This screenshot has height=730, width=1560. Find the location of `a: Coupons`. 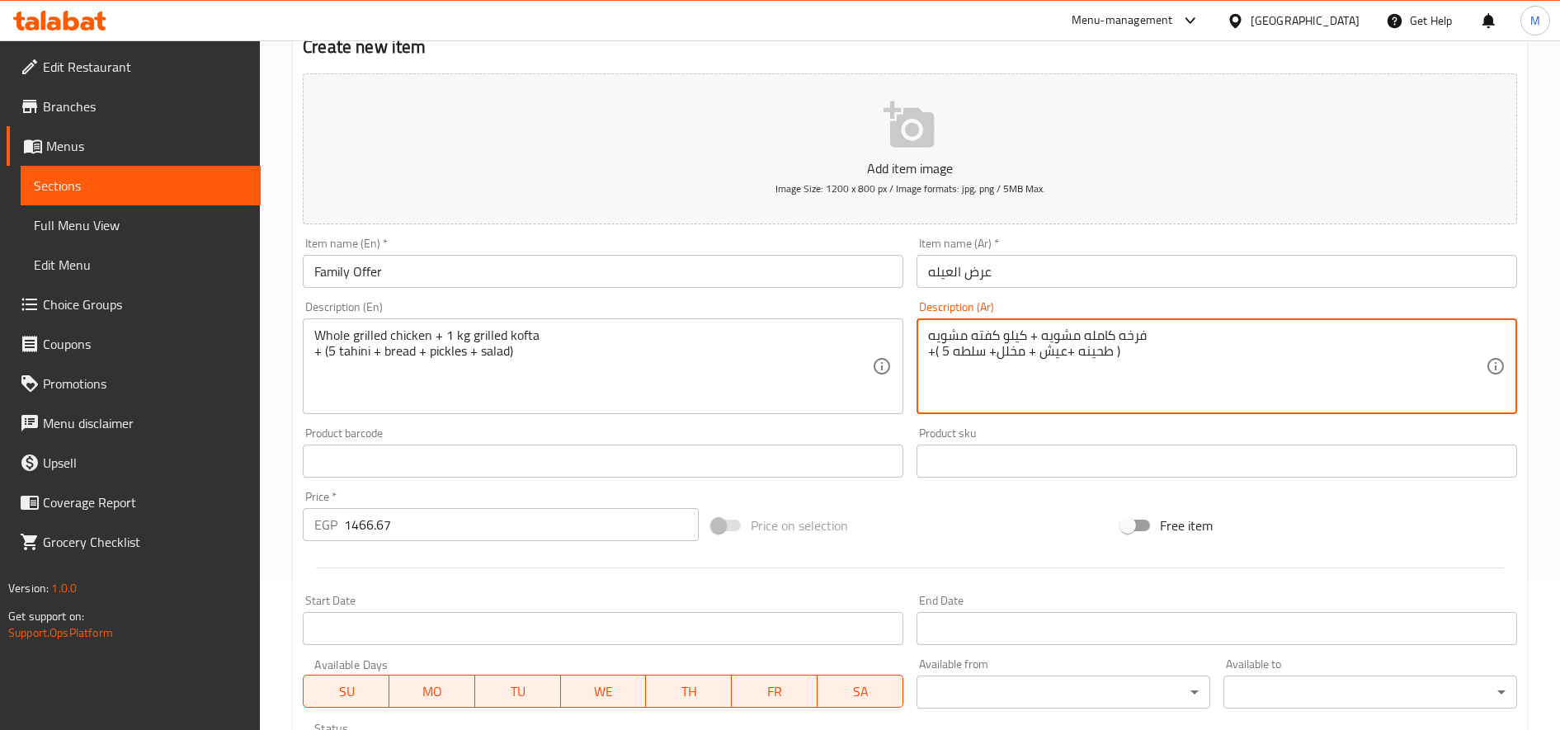

a: Coupons is located at coordinates (134, 344).